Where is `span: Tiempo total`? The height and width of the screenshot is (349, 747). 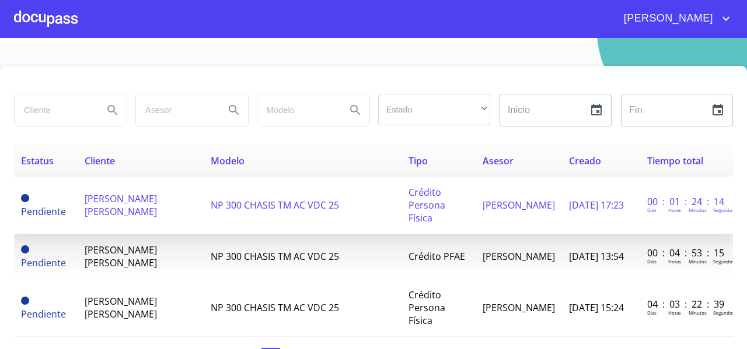 span: Tiempo total is located at coordinates (675, 161).